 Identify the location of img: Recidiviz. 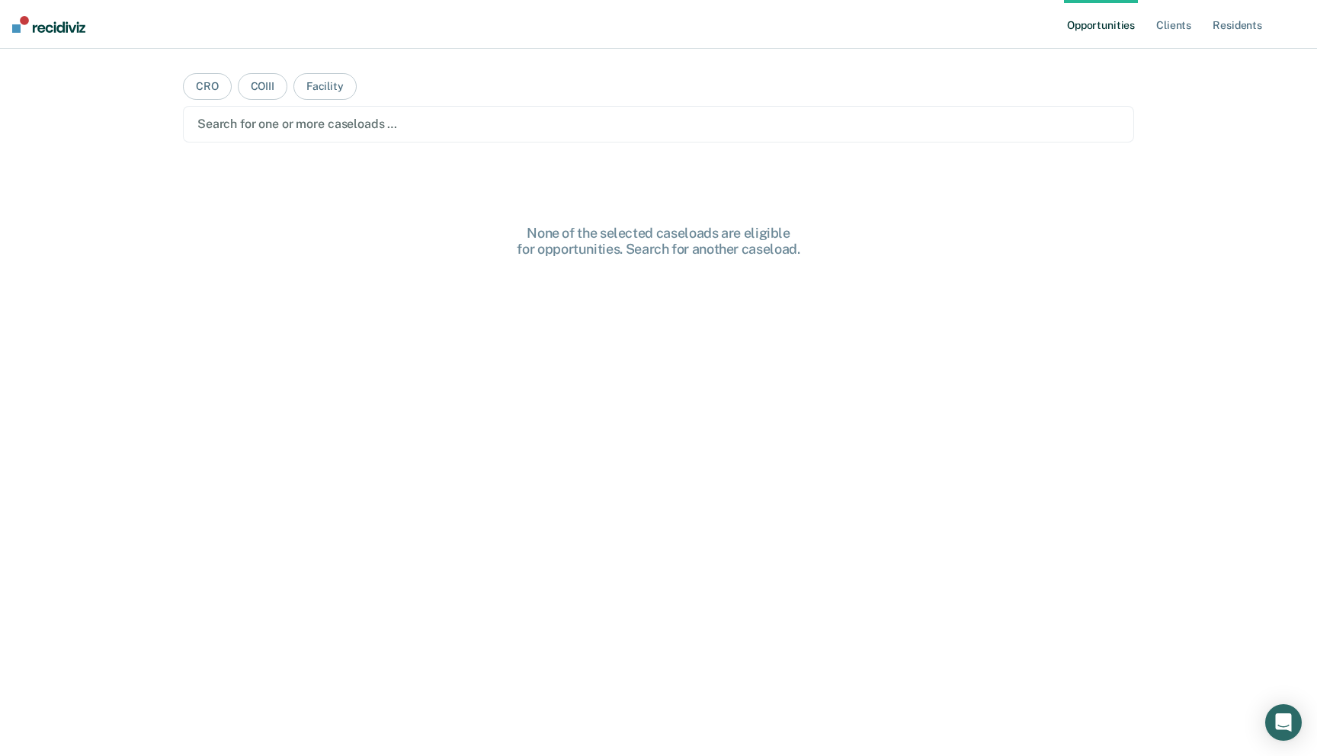
(49, 24).